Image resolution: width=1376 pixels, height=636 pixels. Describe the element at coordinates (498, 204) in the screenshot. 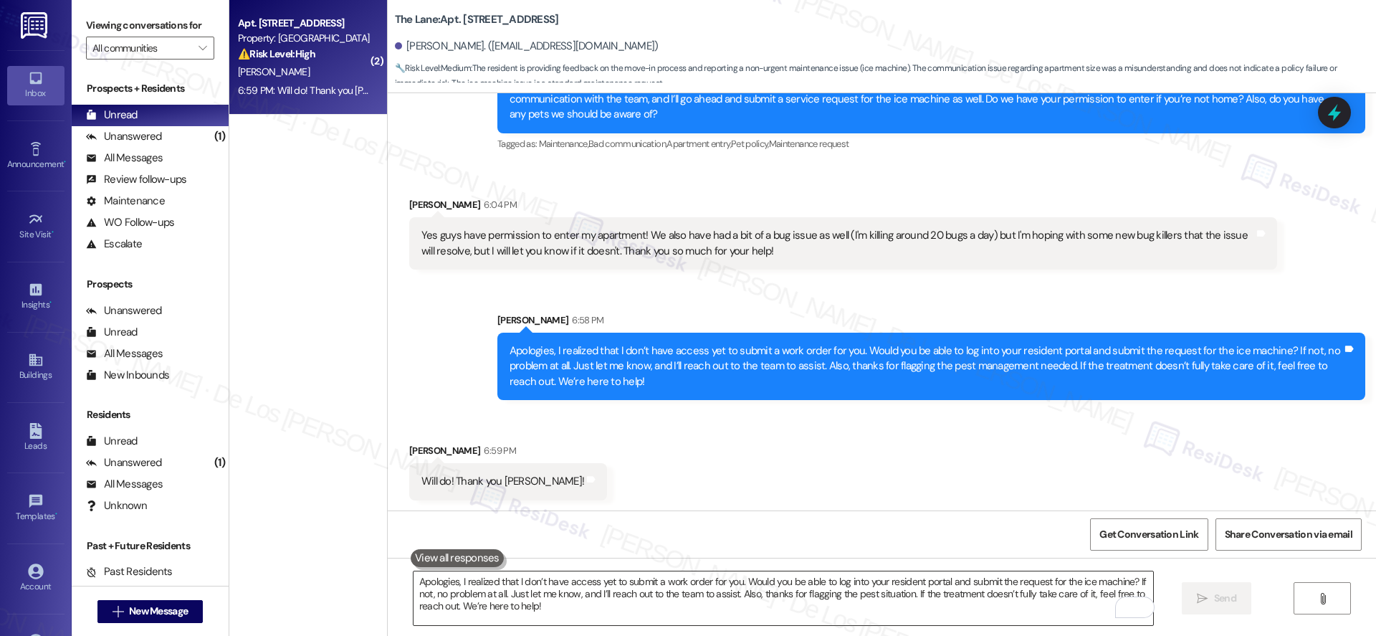

I see `div: 6:04 PM` at that location.